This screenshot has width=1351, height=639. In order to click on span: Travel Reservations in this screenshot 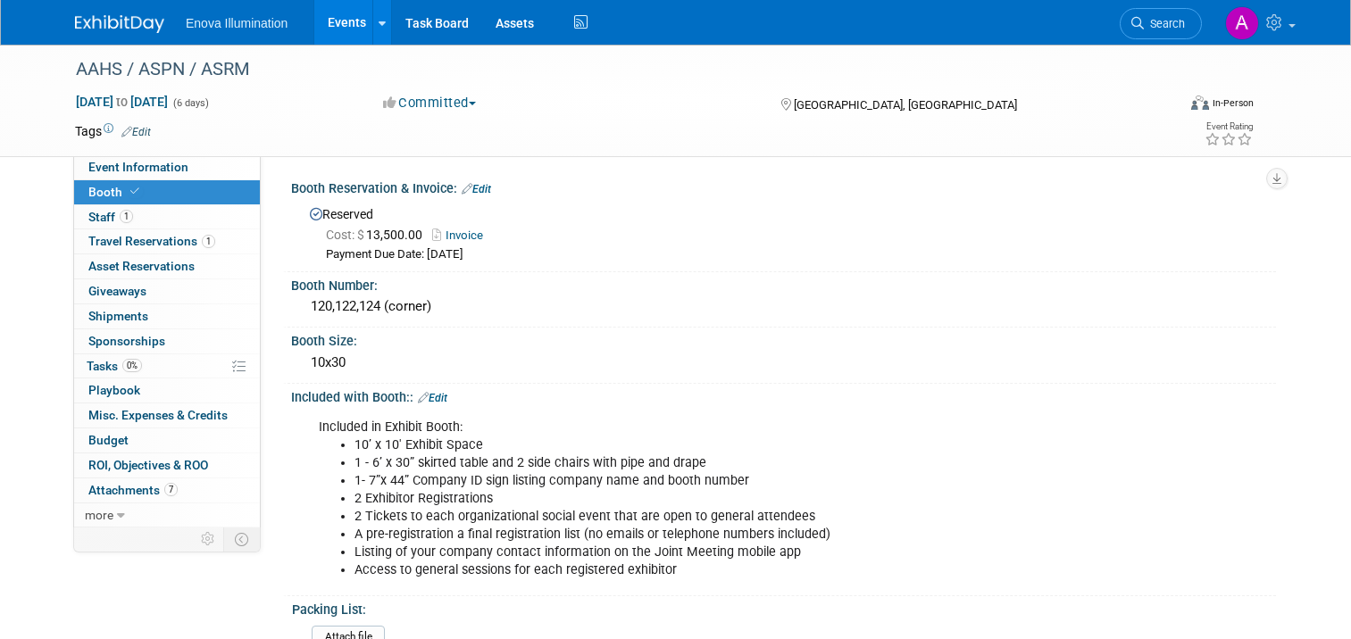, I will do `click(152, 241)`.